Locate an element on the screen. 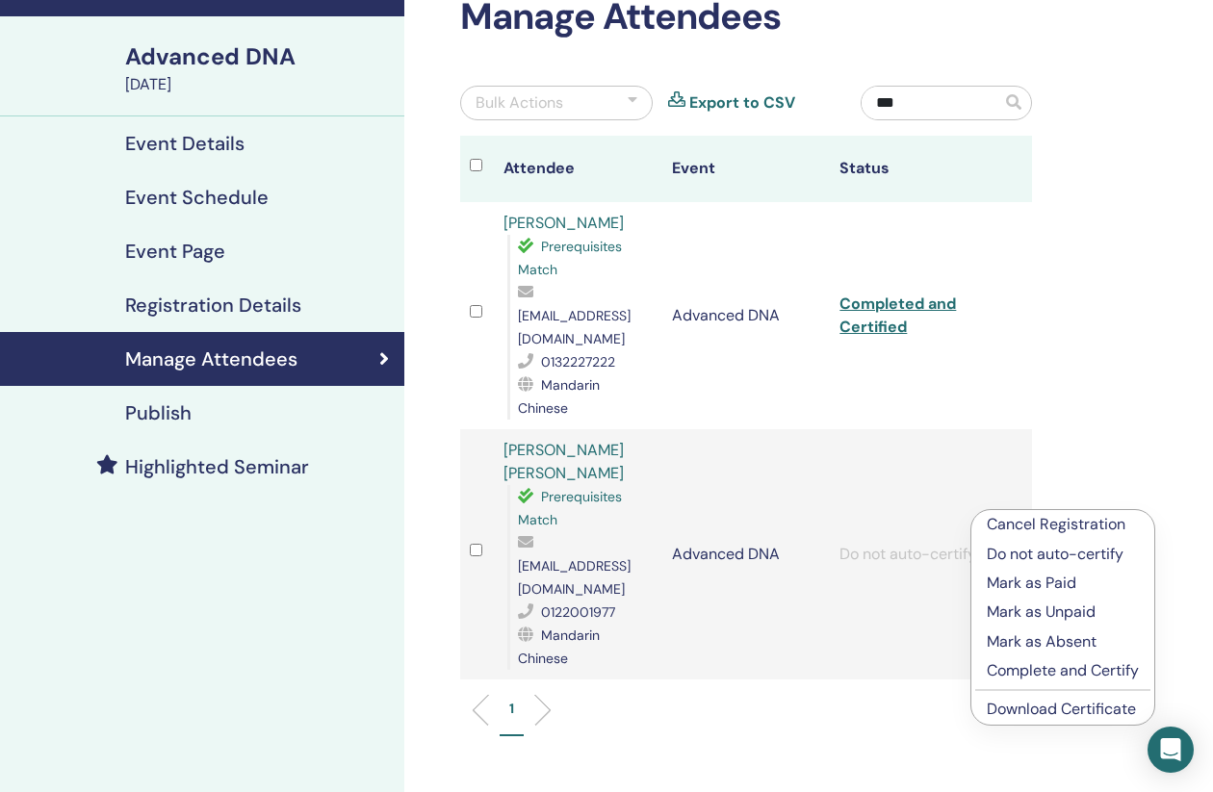 This screenshot has height=792, width=1213. h4: Manage Attendees is located at coordinates (211, 359).